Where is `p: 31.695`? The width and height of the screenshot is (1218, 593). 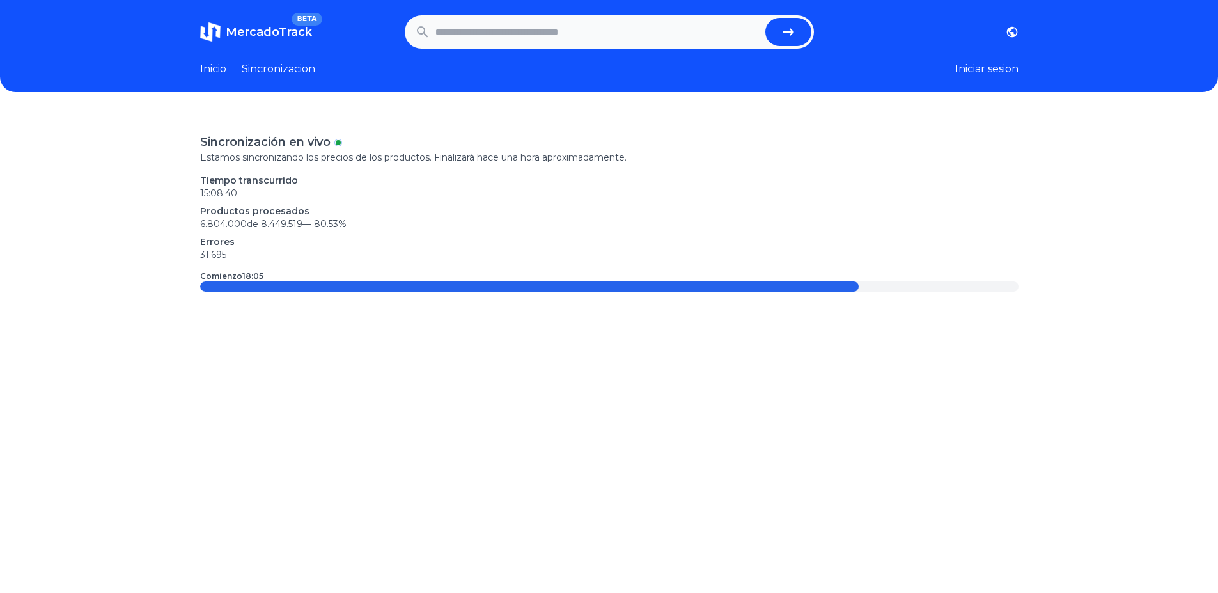
p: 31.695 is located at coordinates (609, 254).